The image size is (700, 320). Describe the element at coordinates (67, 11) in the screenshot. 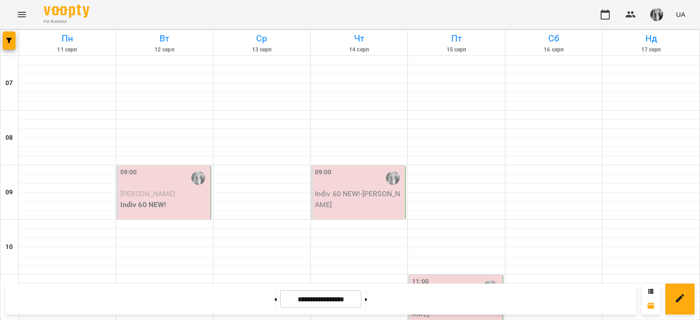

I see `img: Voopty Logo` at that location.